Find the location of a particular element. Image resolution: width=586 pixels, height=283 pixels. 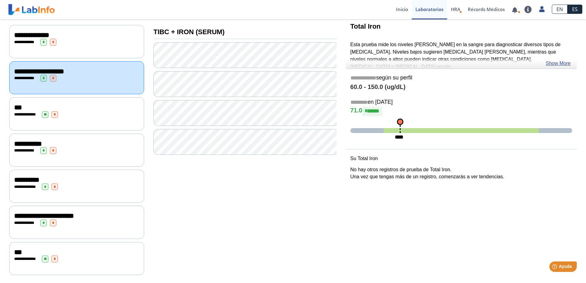

h4: 71.0 is located at coordinates (461, 111).